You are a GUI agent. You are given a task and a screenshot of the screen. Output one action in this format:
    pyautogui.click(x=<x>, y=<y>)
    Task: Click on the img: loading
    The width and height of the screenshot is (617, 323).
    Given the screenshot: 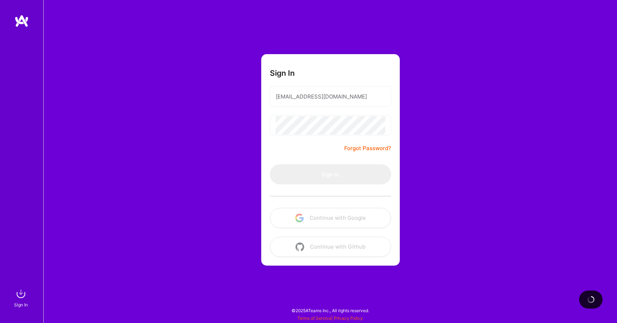 What is the action you would take?
    pyautogui.click(x=591, y=300)
    